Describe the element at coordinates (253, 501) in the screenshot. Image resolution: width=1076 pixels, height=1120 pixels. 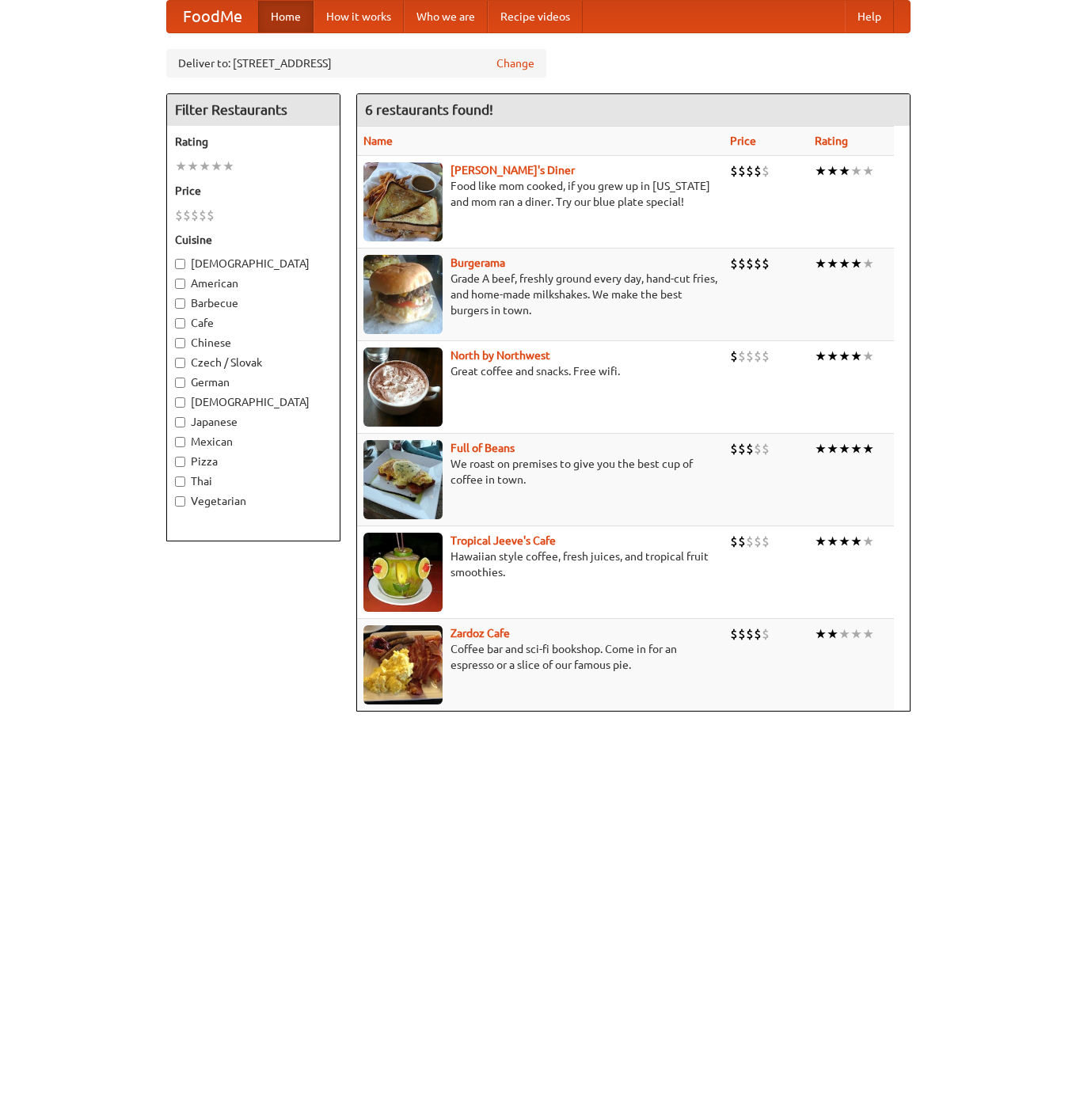
I see `label: Vegetarian` at that location.